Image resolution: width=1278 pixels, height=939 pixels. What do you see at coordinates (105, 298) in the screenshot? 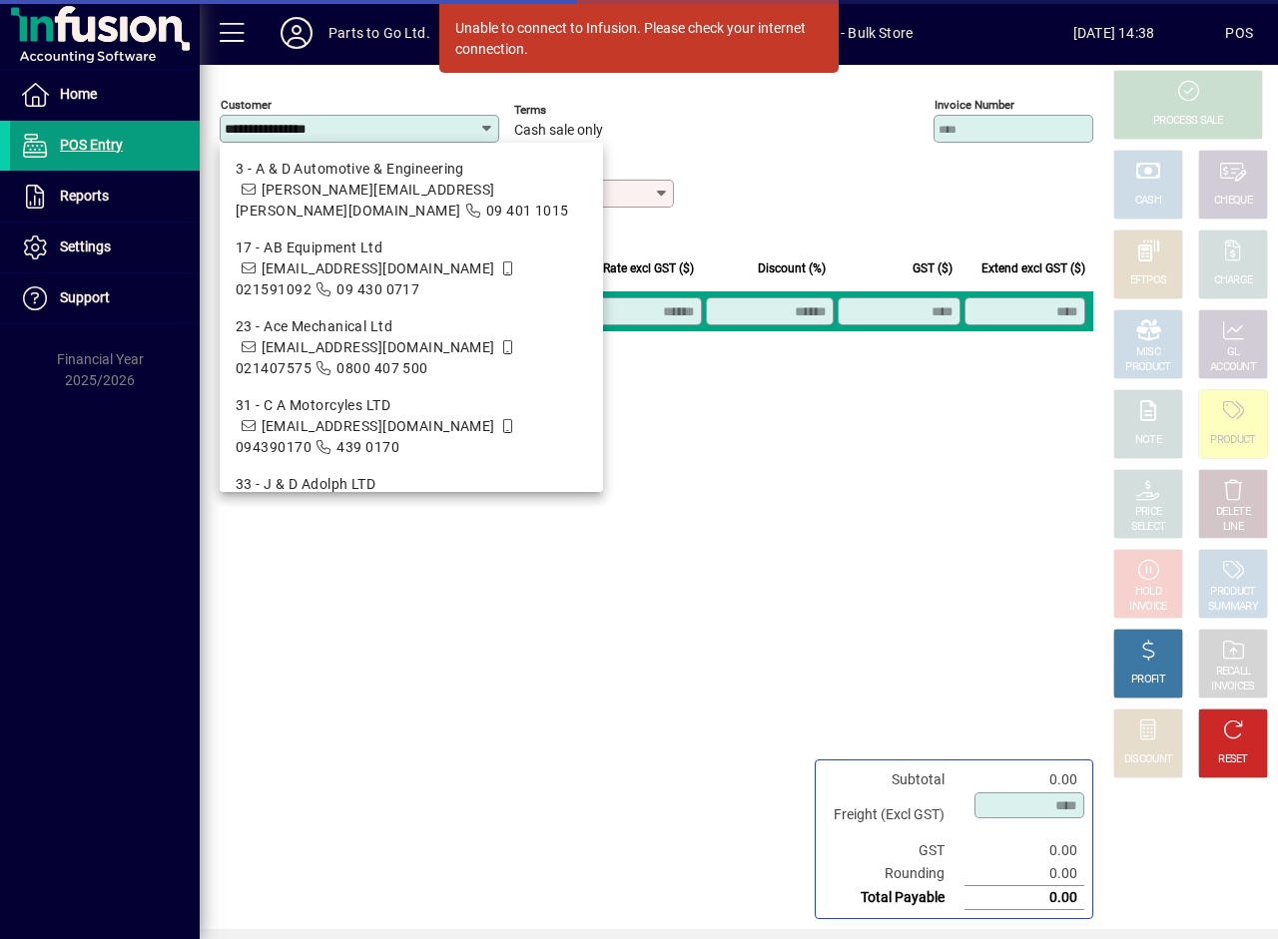
I see `a: Support` at bounding box center [105, 298].